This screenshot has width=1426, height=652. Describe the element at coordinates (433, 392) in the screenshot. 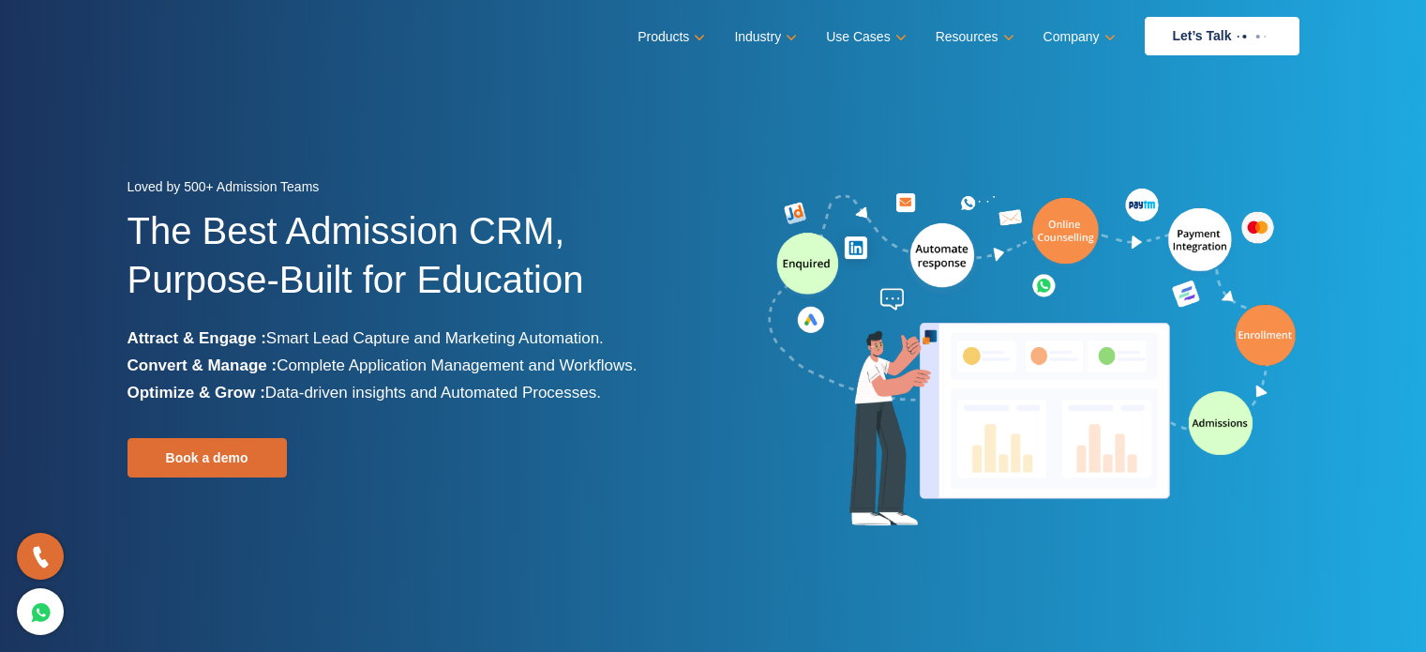

I see `span: Data-driven insights and Automated Processes.` at that location.